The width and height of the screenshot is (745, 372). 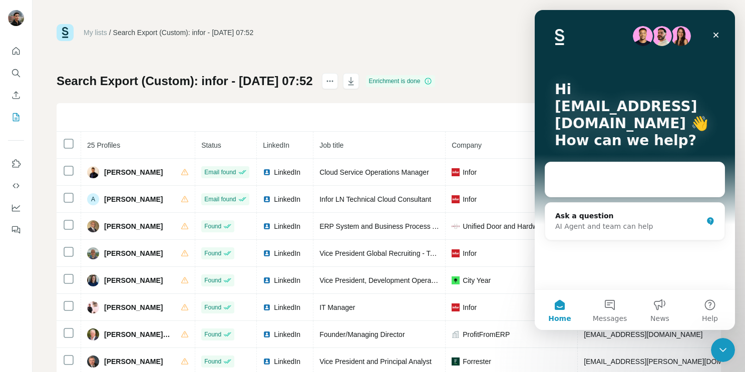 I want to click on button: actions, so click(x=330, y=81).